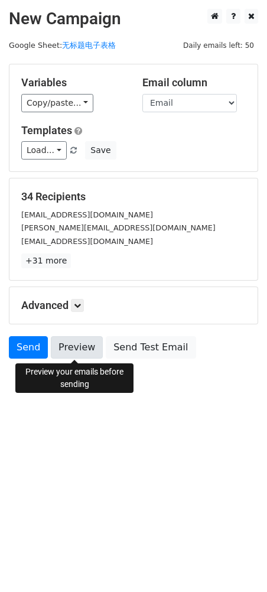 The image size is (267, 592). Describe the element at coordinates (77, 347) in the screenshot. I see `a: Preview` at that location.